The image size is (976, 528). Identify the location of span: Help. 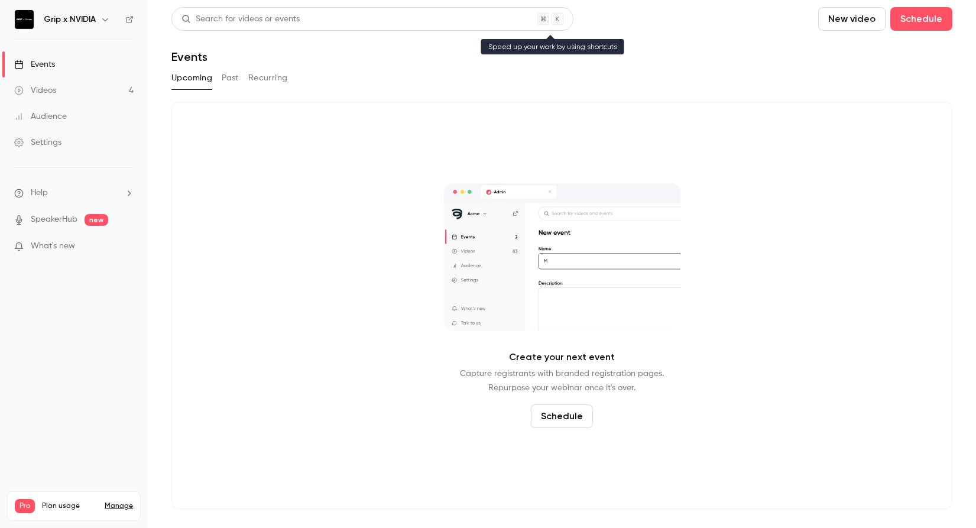
(39, 193).